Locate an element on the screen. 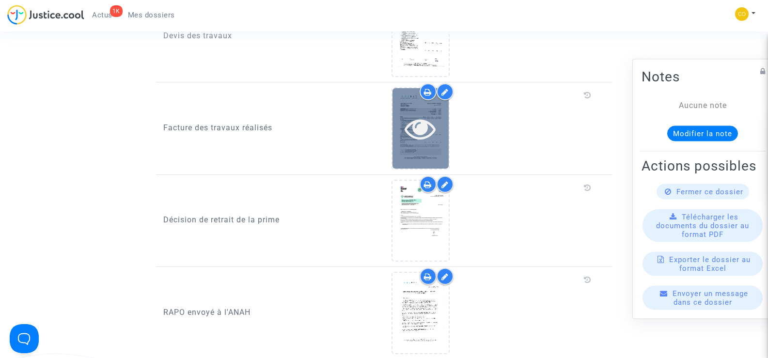 The image size is (768, 358). span: Exporter le dossier au format Excel is located at coordinates (710, 264).